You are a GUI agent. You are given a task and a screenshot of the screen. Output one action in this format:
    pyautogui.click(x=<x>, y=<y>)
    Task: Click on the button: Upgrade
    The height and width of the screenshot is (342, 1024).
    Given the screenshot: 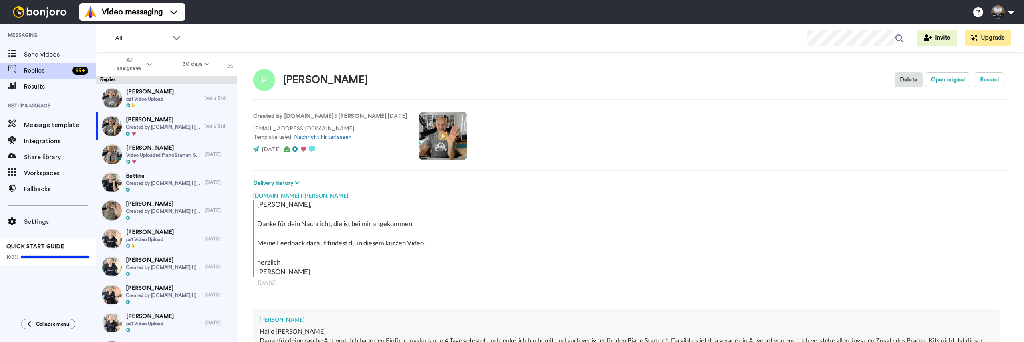 What is the action you would take?
    pyautogui.click(x=988, y=38)
    